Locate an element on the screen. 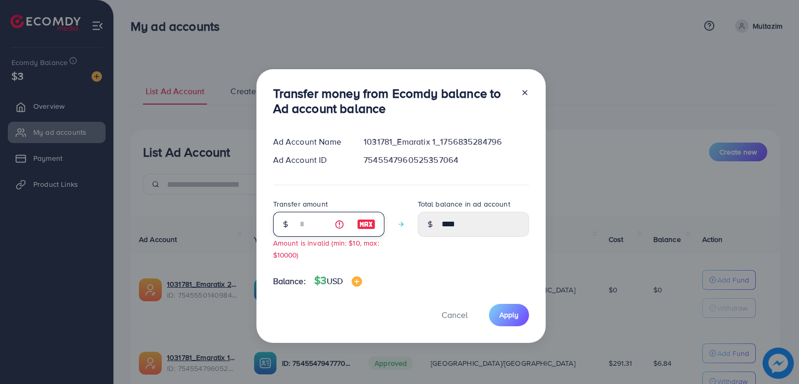  span: USD is located at coordinates (334, 281).